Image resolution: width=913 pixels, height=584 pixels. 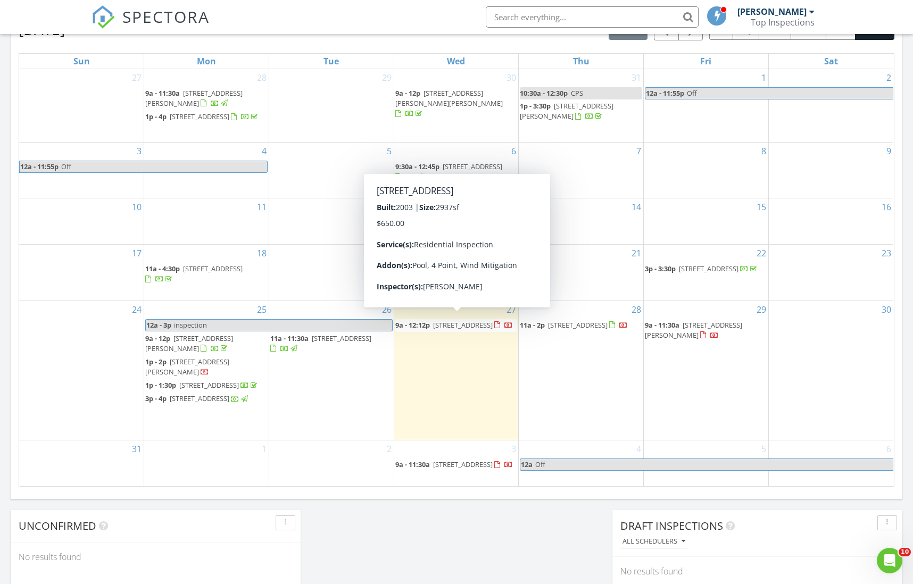 I want to click on a: Go to September 4, 2025, so click(x=638, y=449).